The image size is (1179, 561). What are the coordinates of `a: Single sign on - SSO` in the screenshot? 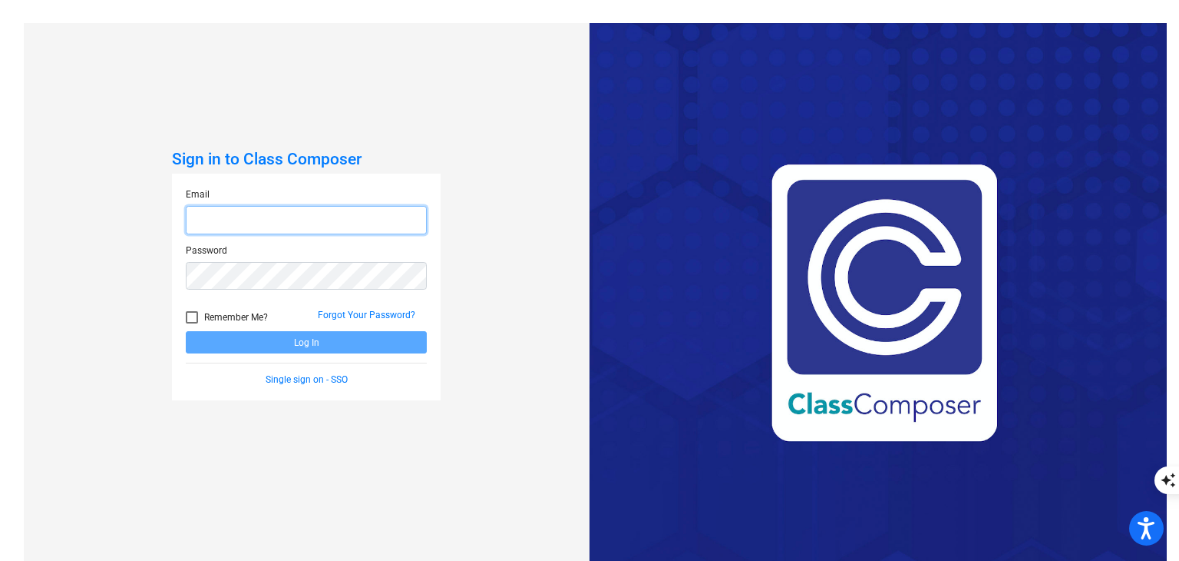 It's located at (306, 379).